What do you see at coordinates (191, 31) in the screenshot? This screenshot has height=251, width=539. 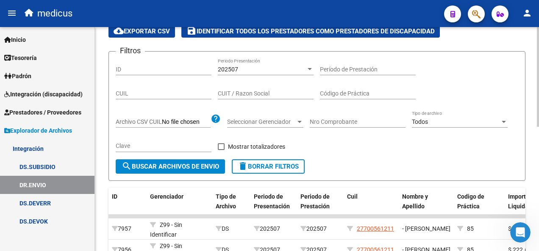 I see `mat-icon: save` at bounding box center [191, 31].